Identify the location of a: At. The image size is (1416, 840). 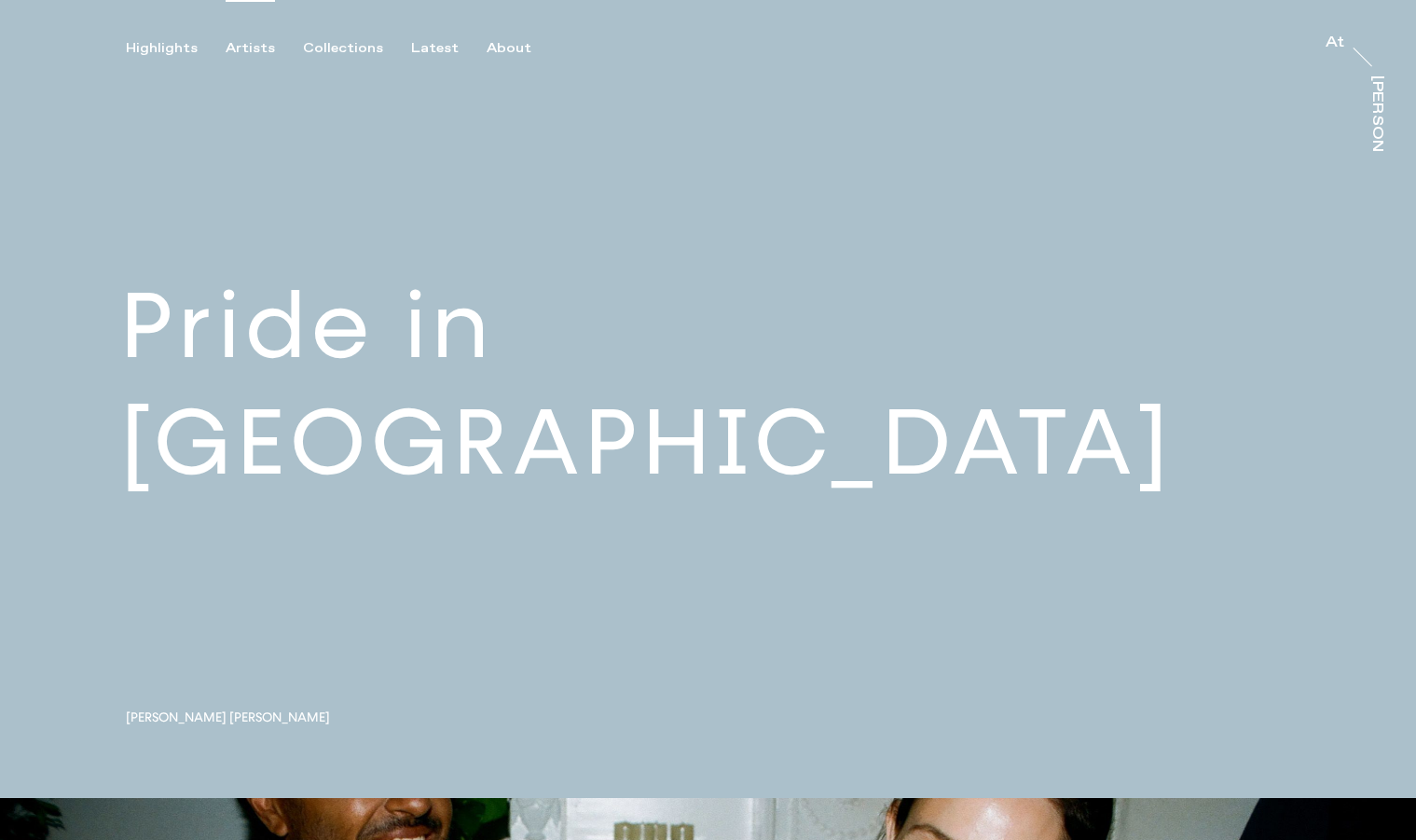
(1335, 45).